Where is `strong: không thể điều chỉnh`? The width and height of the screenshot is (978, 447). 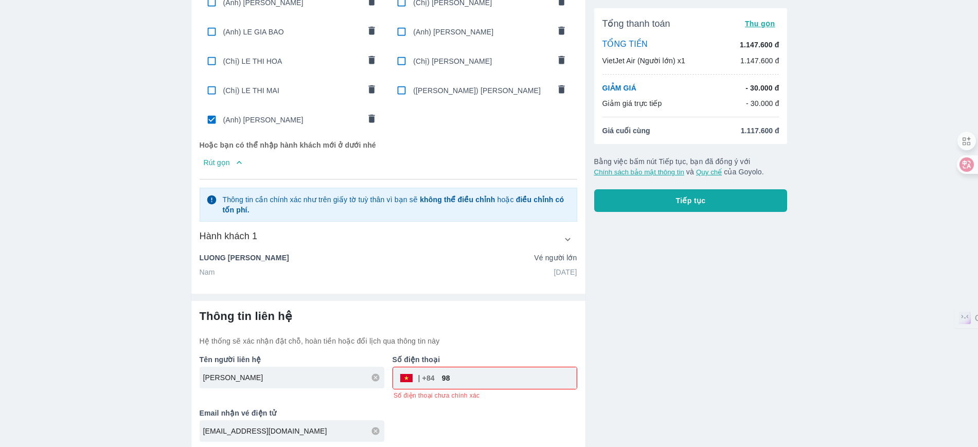 strong: không thể điều chỉnh is located at coordinates (457, 200).